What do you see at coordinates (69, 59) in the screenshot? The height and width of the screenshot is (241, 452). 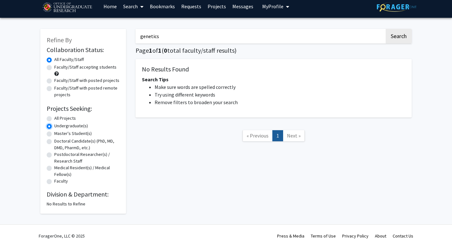 I see `label: All Faculty/Staff` at bounding box center [69, 59].